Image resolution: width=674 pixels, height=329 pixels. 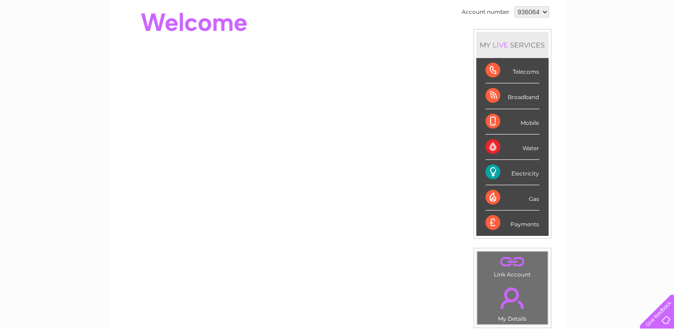 I want to click on td: Link Account, so click(x=512, y=265).